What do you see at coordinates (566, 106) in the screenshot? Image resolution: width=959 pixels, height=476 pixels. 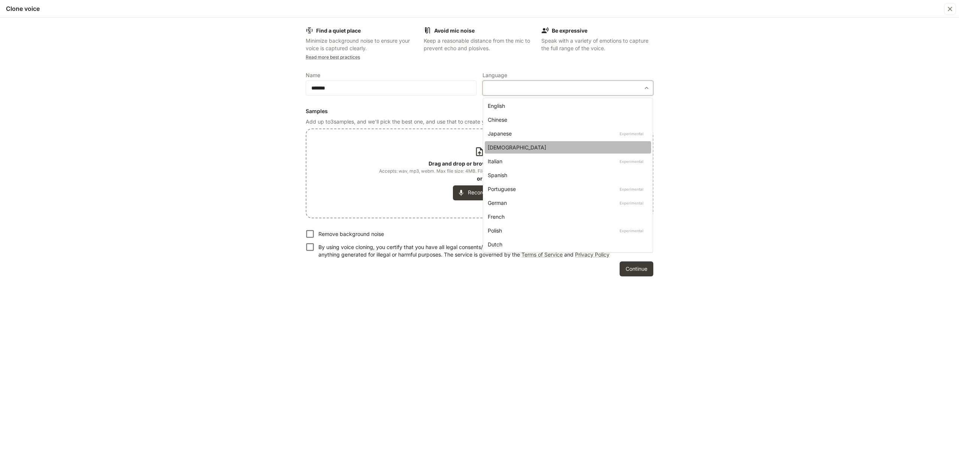 I see `div: English` at bounding box center [566, 106].